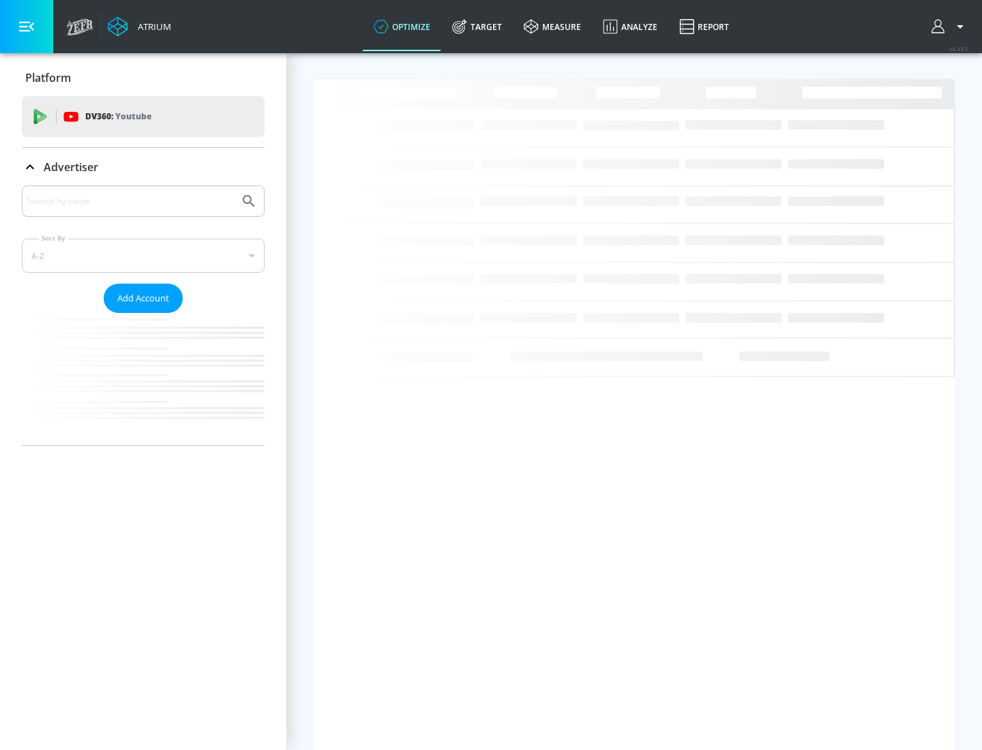 The width and height of the screenshot is (982, 750). I want to click on a: Report, so click(704, 27).